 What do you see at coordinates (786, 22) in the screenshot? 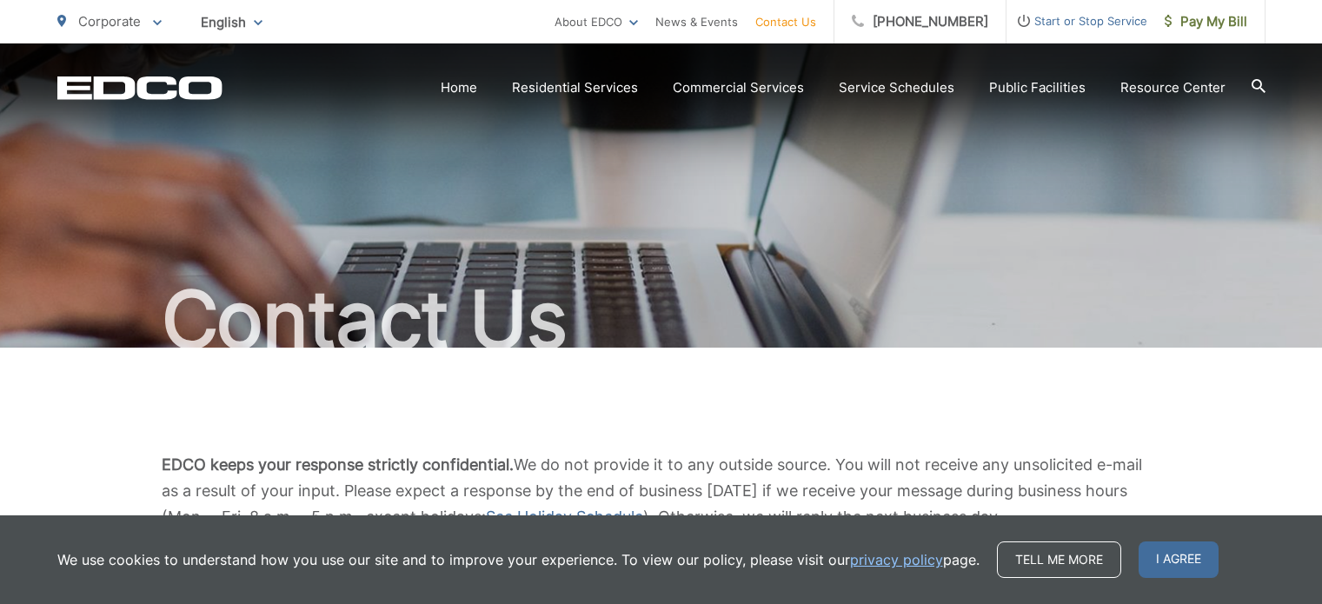
I see `a: Contact Us` at bounding box center [786, 22].